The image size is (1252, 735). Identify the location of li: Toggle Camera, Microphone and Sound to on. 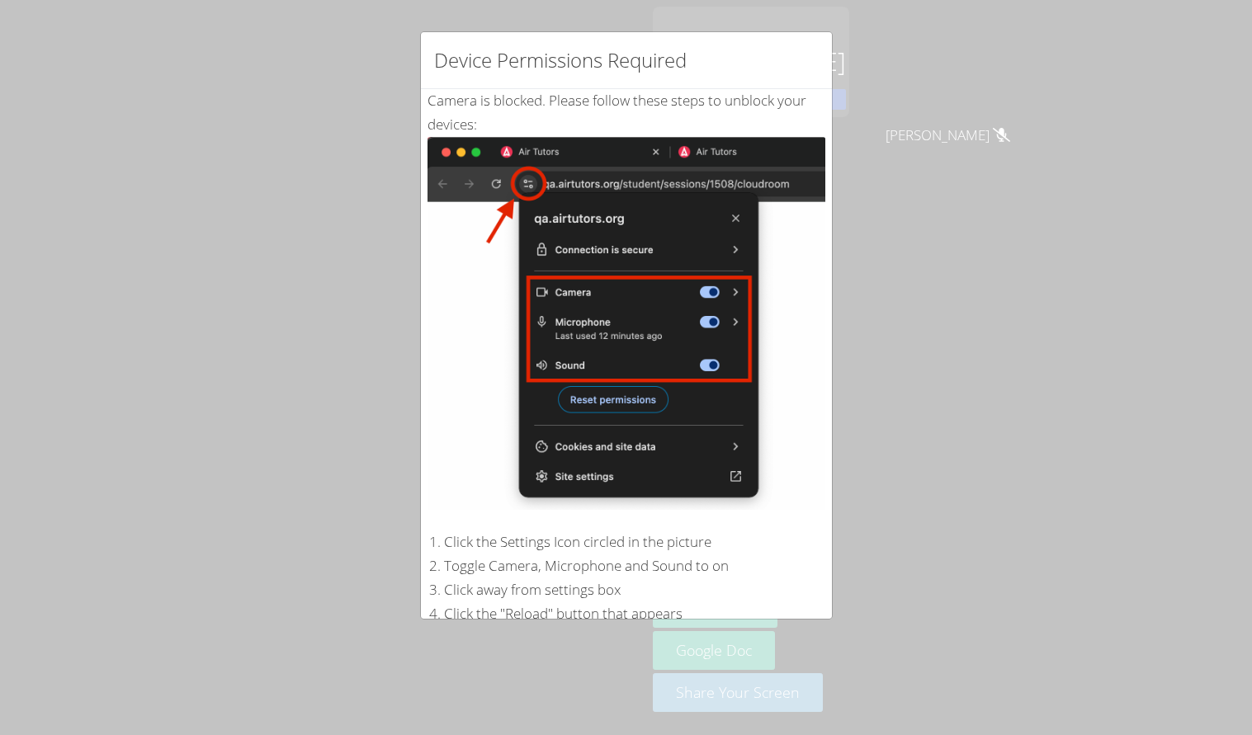
(635, 566).